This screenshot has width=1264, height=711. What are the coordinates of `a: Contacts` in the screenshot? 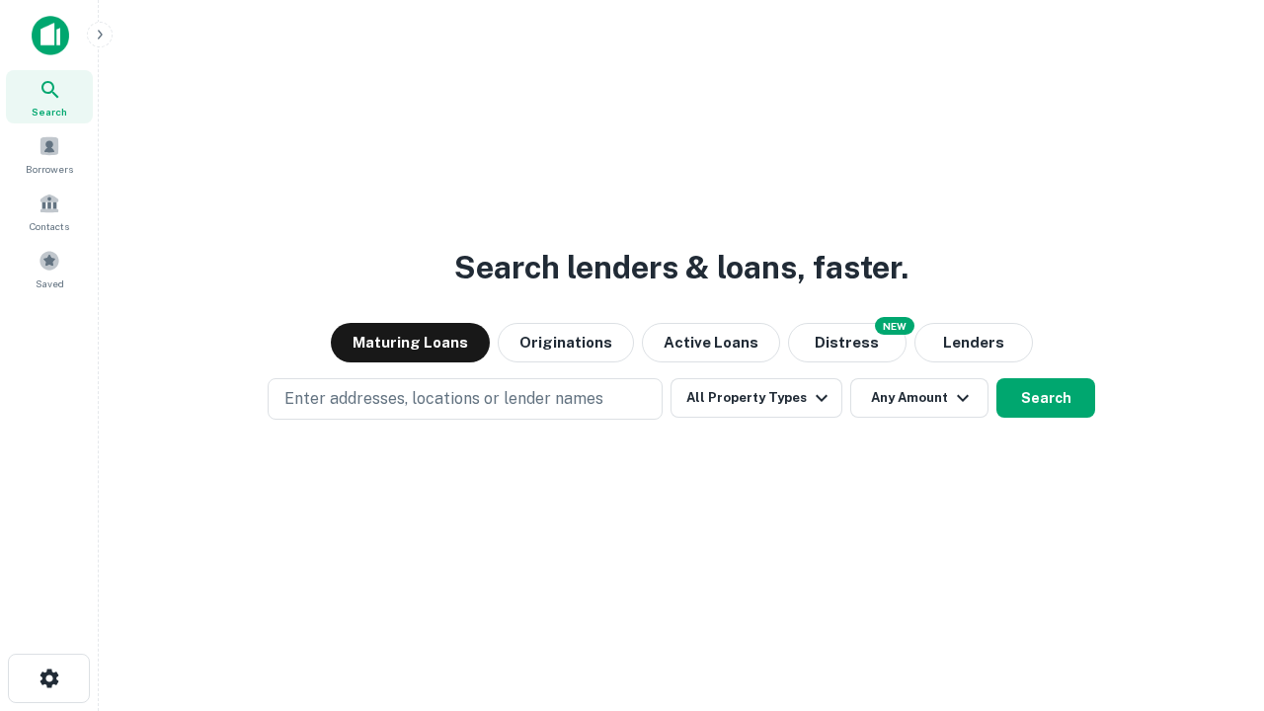 It's located at (49, 211).